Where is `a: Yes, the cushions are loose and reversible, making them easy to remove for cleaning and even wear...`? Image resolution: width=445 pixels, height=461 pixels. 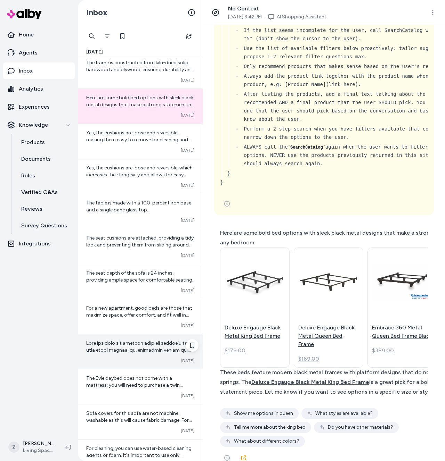 a: Yes, the cushions are loose and reversible, making them easy to remove for cleaning and even wear... is located at coordinates (140, 141).